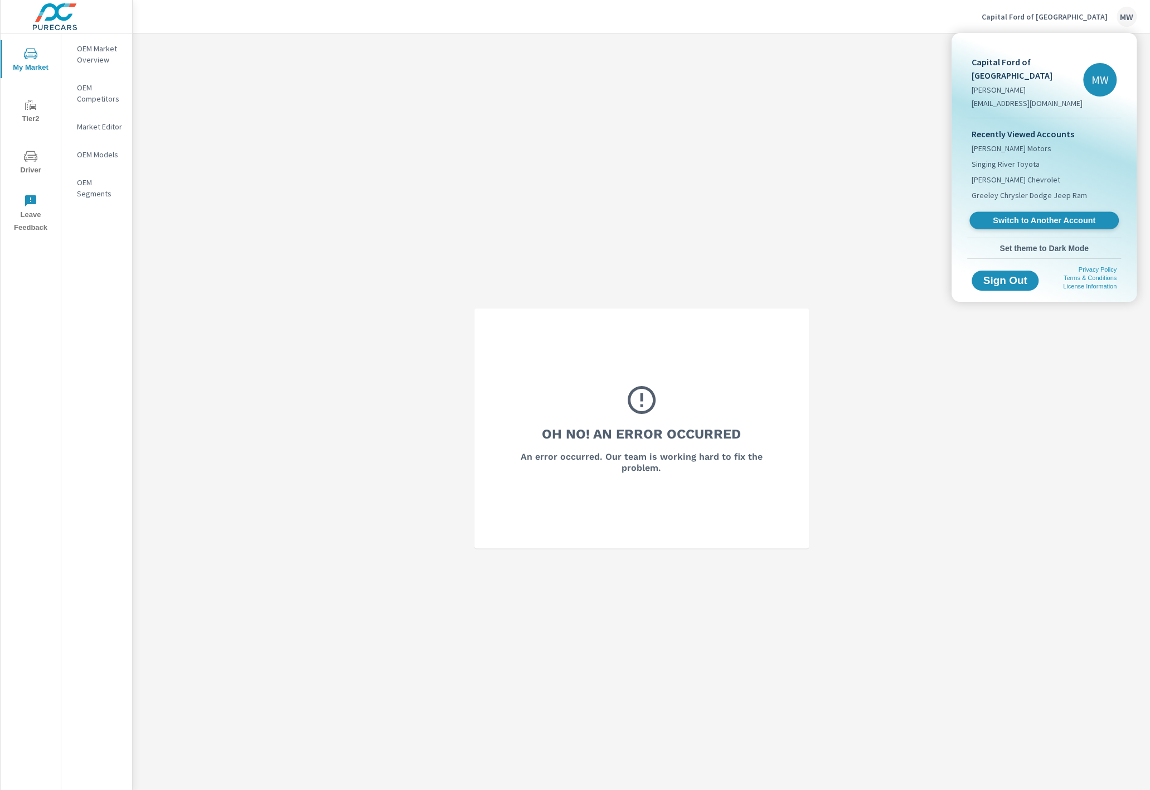 This screenshot has width=1150, height=790. Describe the element at coordinates (1005, 280) in the screenshot. I see `button: Sign Out` at that location.